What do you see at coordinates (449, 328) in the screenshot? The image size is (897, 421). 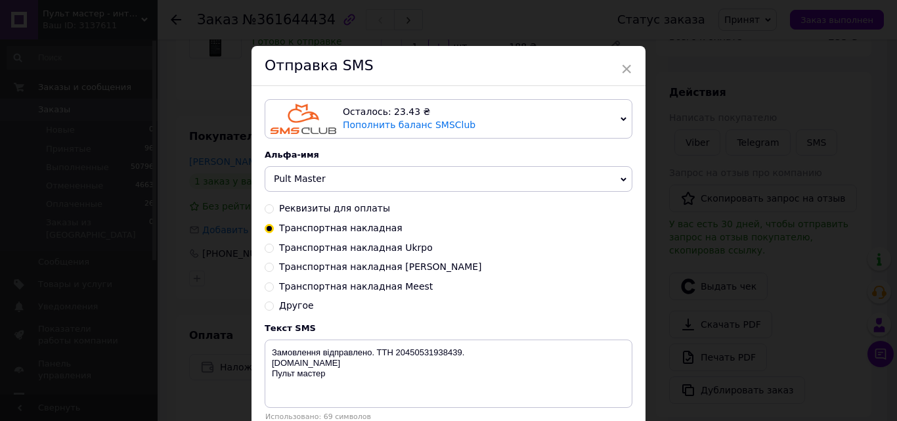 I see `div: Текст SMS` at bounding box center [449, 328].